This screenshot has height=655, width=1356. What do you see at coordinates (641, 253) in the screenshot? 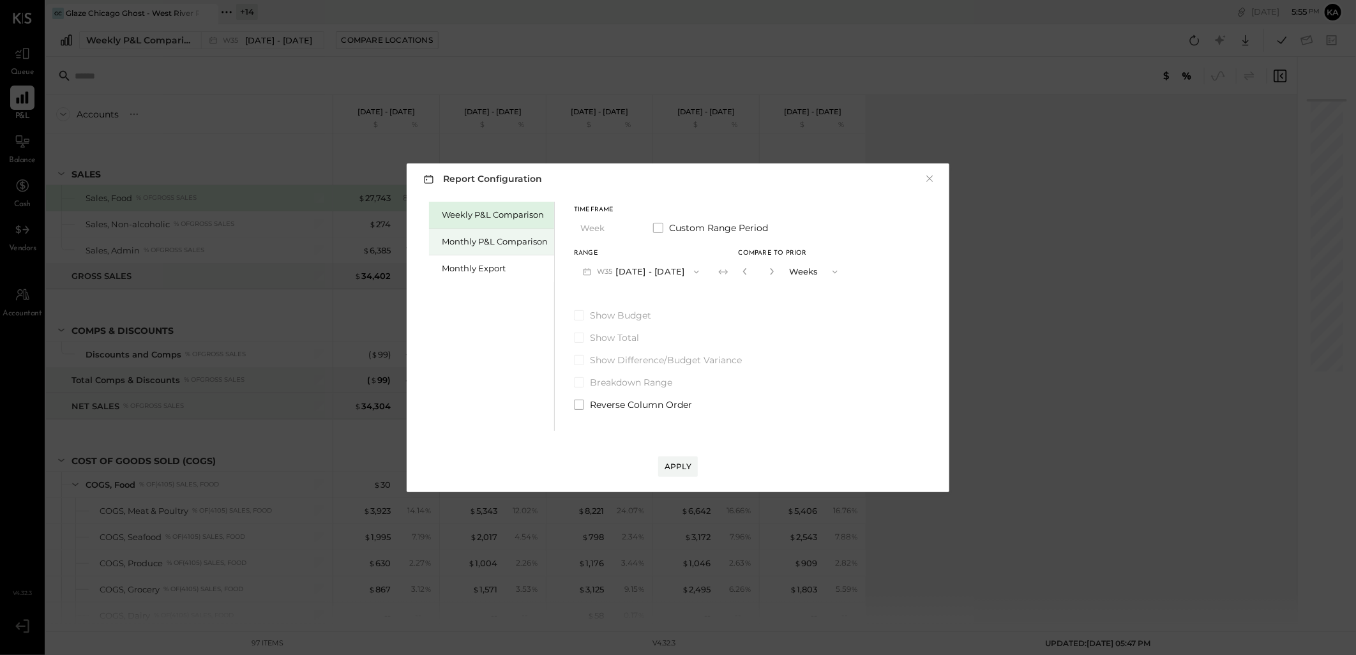
I see `div: Range` at bounding box center [641, 253].